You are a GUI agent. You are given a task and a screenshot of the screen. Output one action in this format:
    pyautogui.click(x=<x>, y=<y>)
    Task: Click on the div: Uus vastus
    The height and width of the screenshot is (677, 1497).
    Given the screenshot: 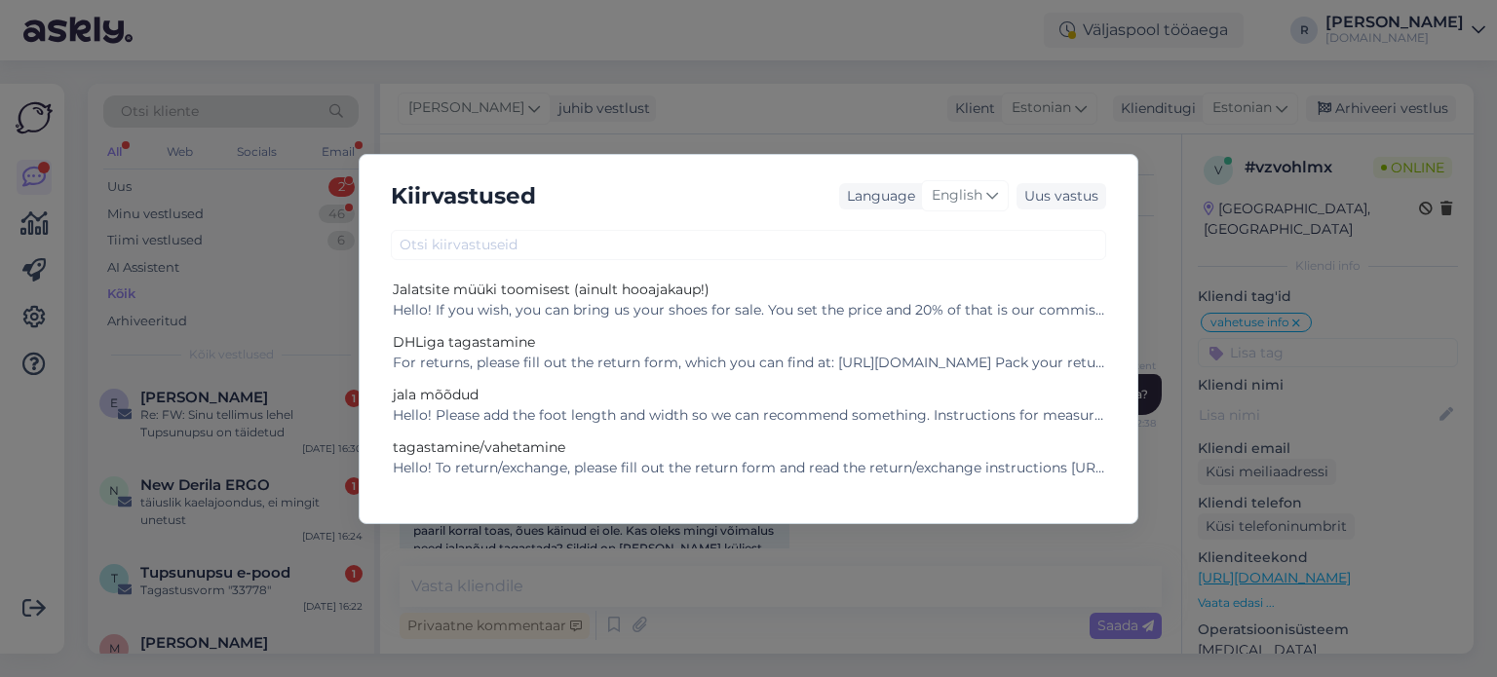 What is the action you would take?
    pyautogui.click(x=1061, y=196)
    